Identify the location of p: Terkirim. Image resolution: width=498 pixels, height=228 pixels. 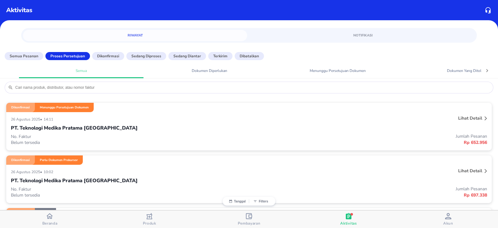
(221, 56).